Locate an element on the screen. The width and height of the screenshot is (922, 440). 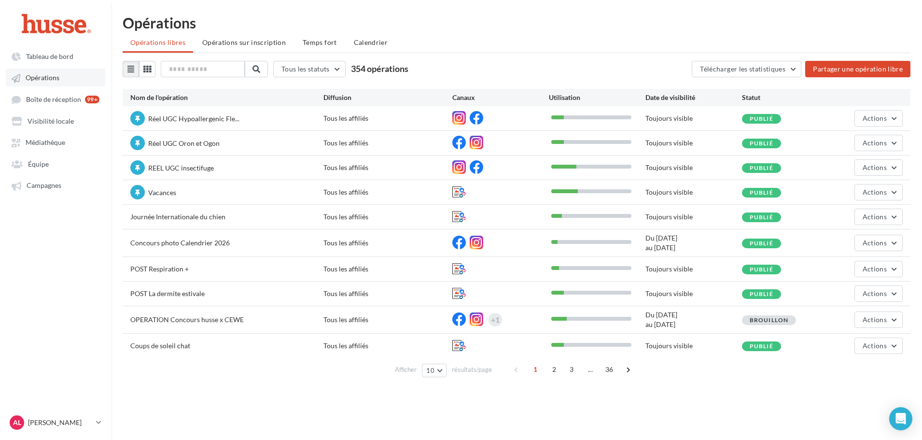
span: Réel UGC Hypoallergenic Fle... is located at coordinates (194, 118).